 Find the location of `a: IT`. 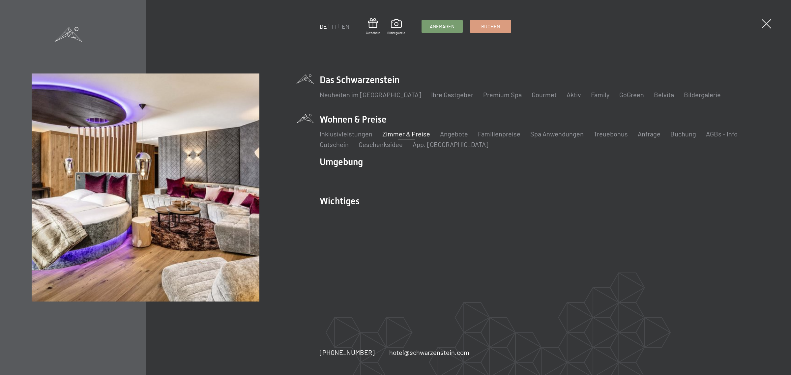

a: IT is located at coordinates (334, 26).